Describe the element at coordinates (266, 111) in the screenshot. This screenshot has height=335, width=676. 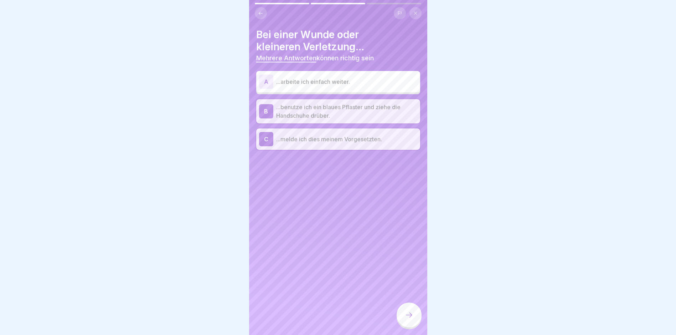
I see `div: B` at that location.